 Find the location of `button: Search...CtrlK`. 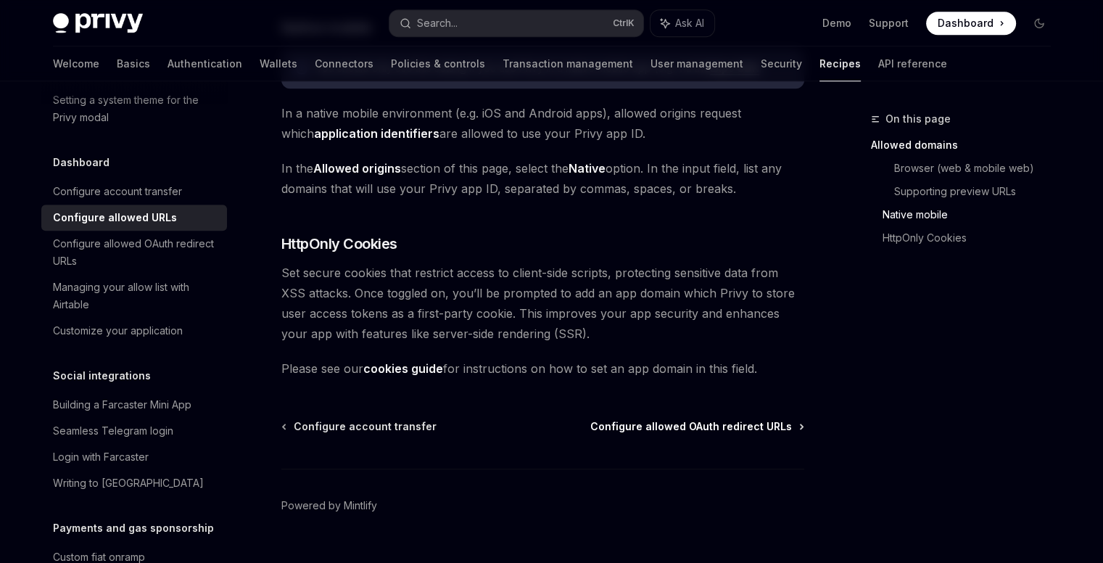

button: Search...CtrlK is located at coordinates (516, 23).